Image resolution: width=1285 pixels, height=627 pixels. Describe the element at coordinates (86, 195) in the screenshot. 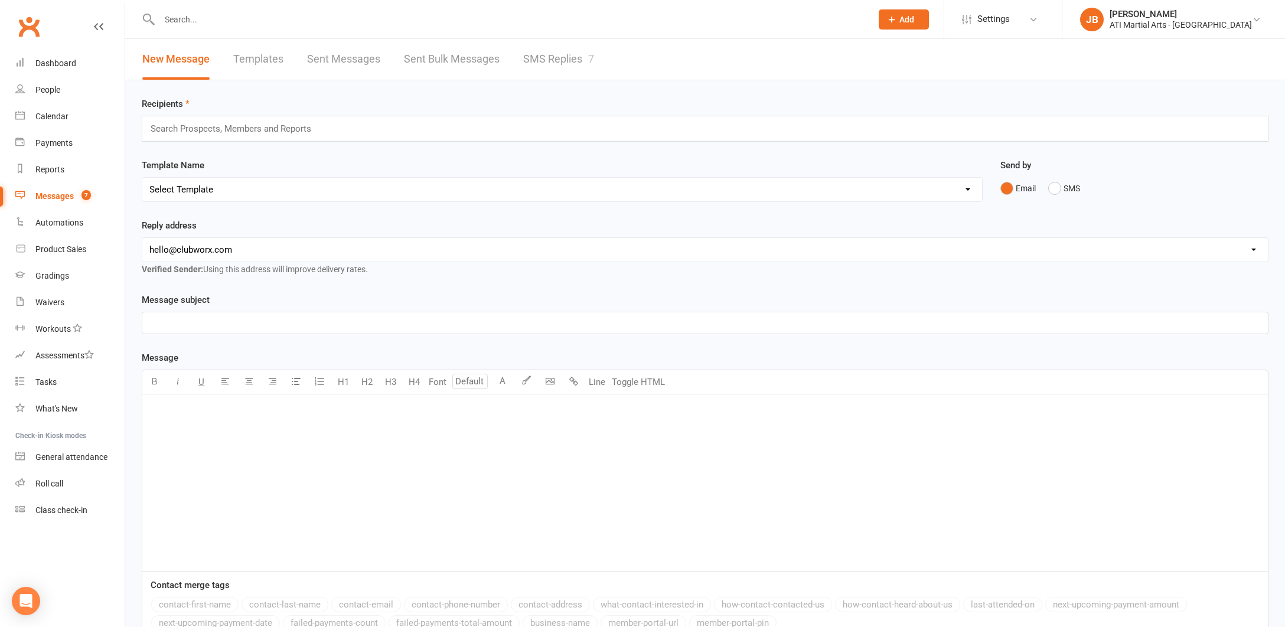

I see `span: 7` at that location.